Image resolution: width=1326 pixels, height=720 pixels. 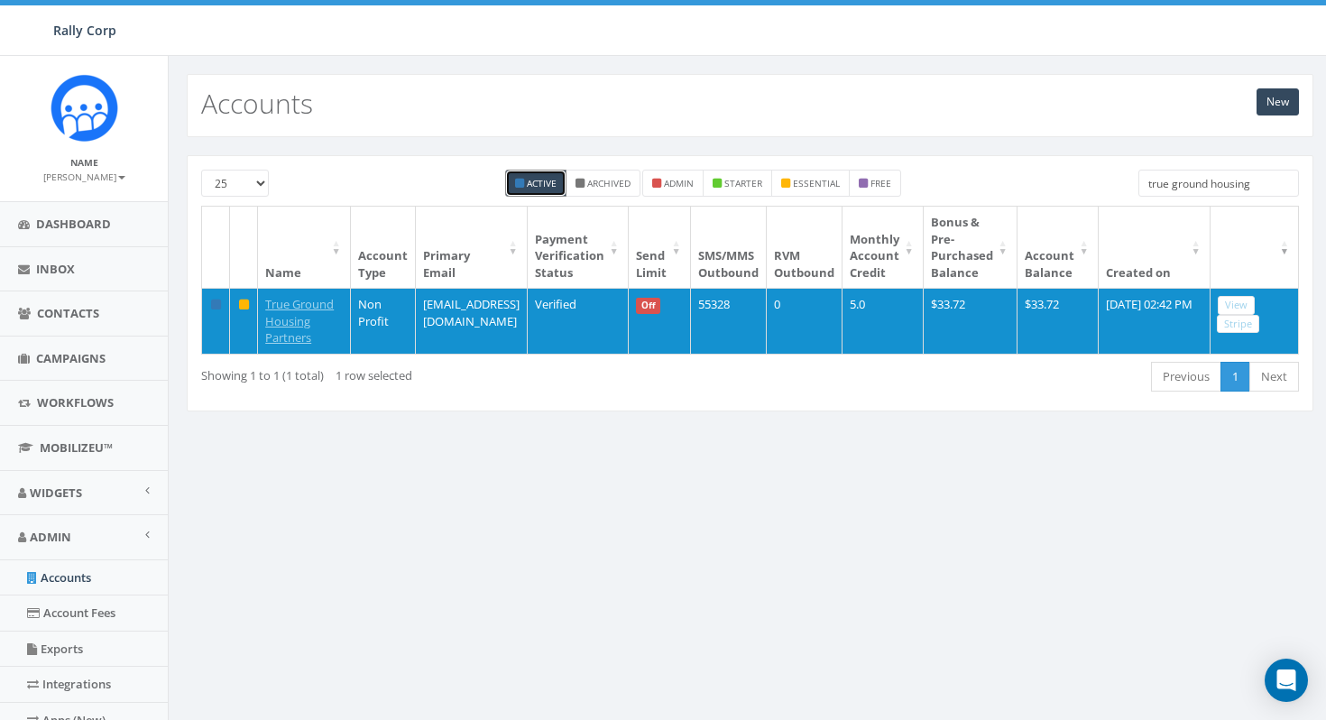 What do you see at coordinates (1274, 376) in the screenshot?
I see `a: Next` at bounding box center [1274, 376].